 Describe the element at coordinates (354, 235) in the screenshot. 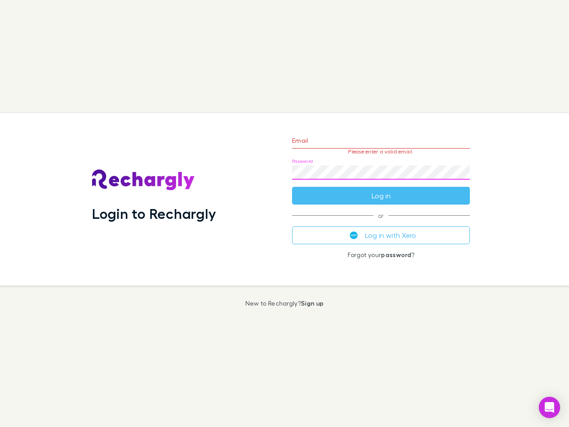

I see `img: Xero's logo` at that location.